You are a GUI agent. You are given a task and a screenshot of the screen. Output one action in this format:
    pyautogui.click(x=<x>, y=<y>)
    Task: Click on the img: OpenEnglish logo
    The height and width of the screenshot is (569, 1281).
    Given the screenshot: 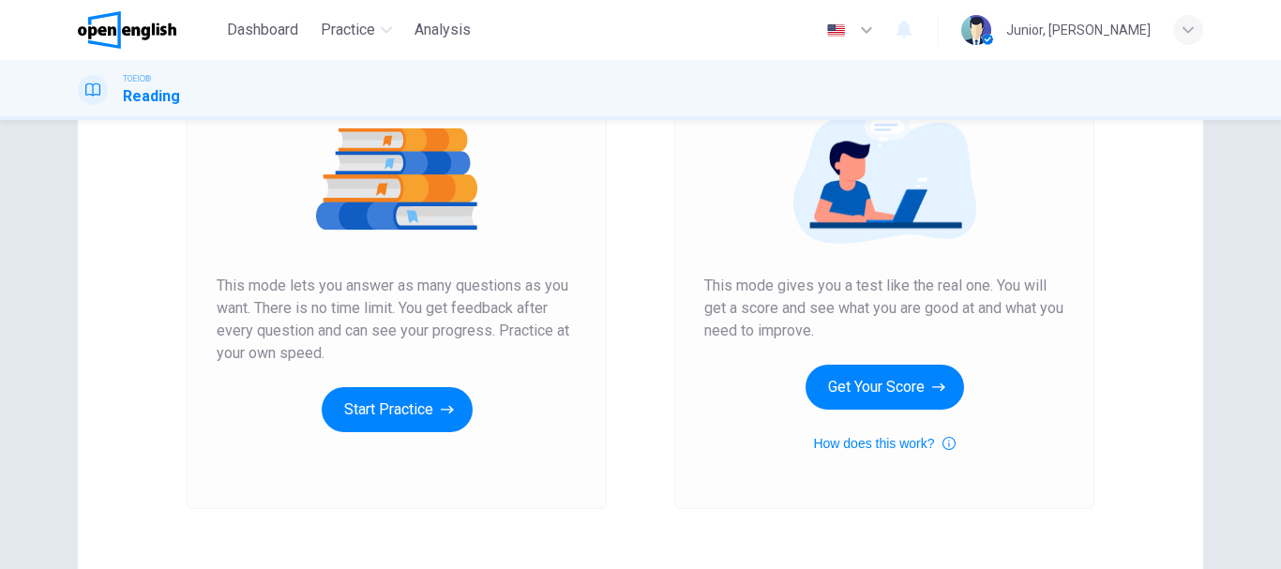 What is the action you would take?
    pyautogui.click(x=127, y=30)
    